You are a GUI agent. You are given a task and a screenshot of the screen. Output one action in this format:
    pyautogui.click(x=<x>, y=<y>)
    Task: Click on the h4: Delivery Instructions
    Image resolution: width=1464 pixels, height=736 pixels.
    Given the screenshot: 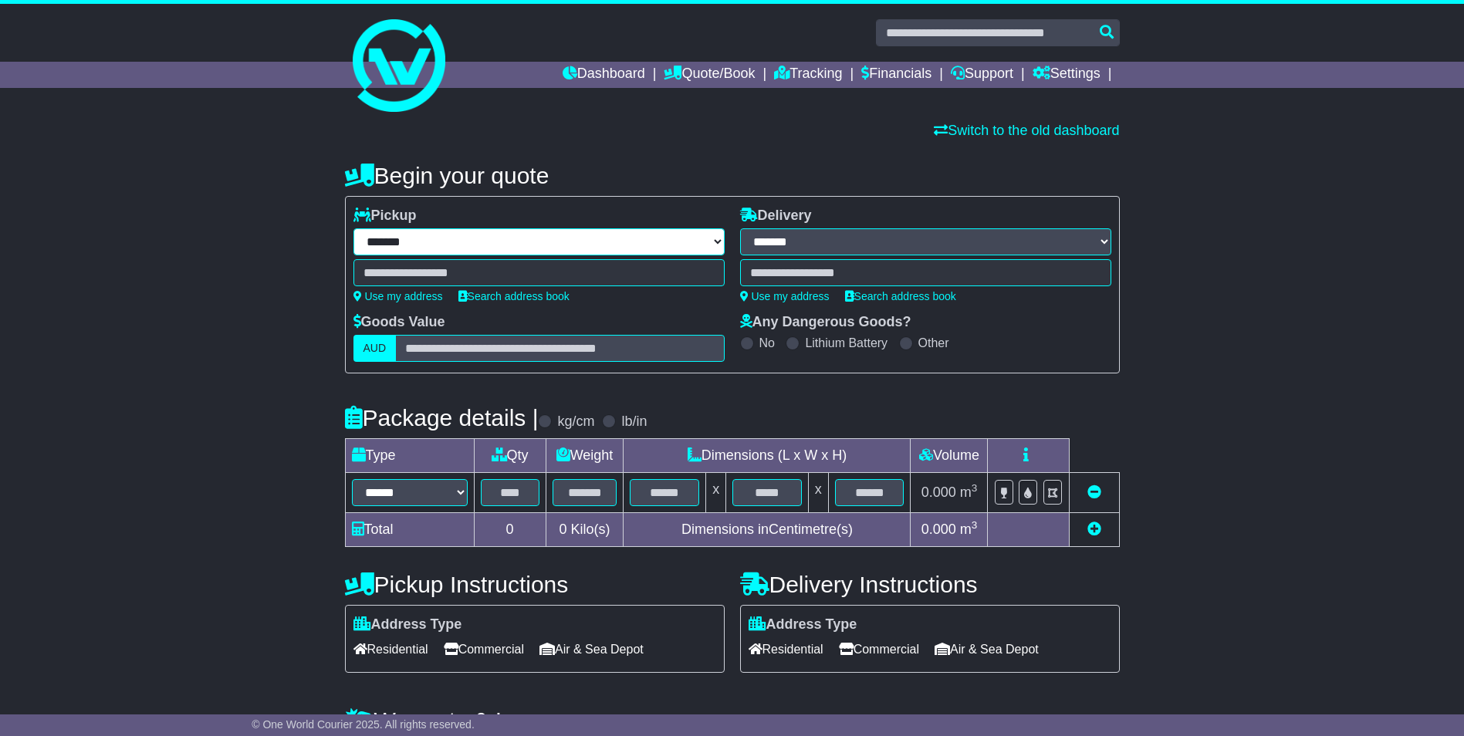 What is the action you would take?
    pyautogui.click(x=930, y=584)
    